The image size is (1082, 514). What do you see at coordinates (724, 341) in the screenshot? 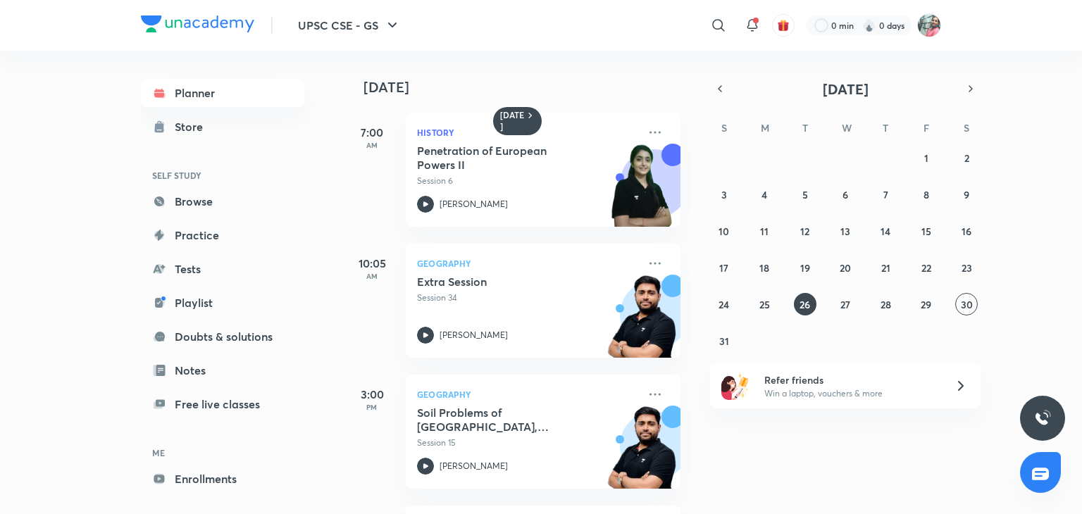
I see `abbr: August 31, 2025` at bounding box center [724, 341].